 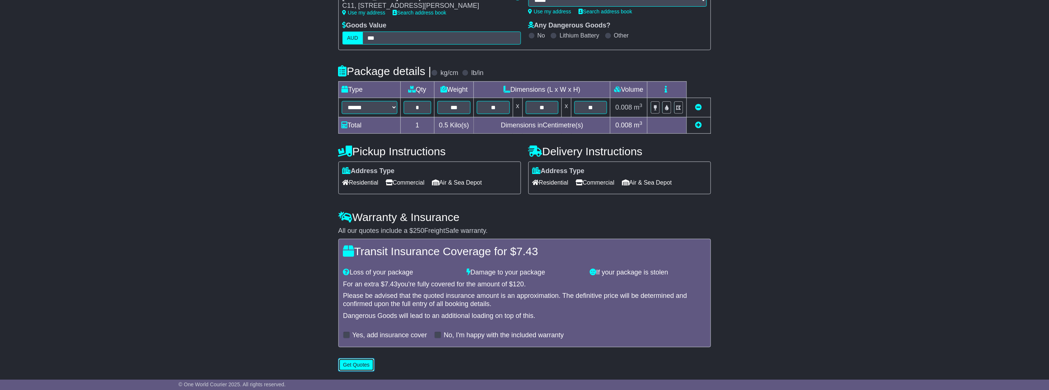 I want to click on span: © One World Courier 2025. All rights reserved., so click(x=232, y=384).